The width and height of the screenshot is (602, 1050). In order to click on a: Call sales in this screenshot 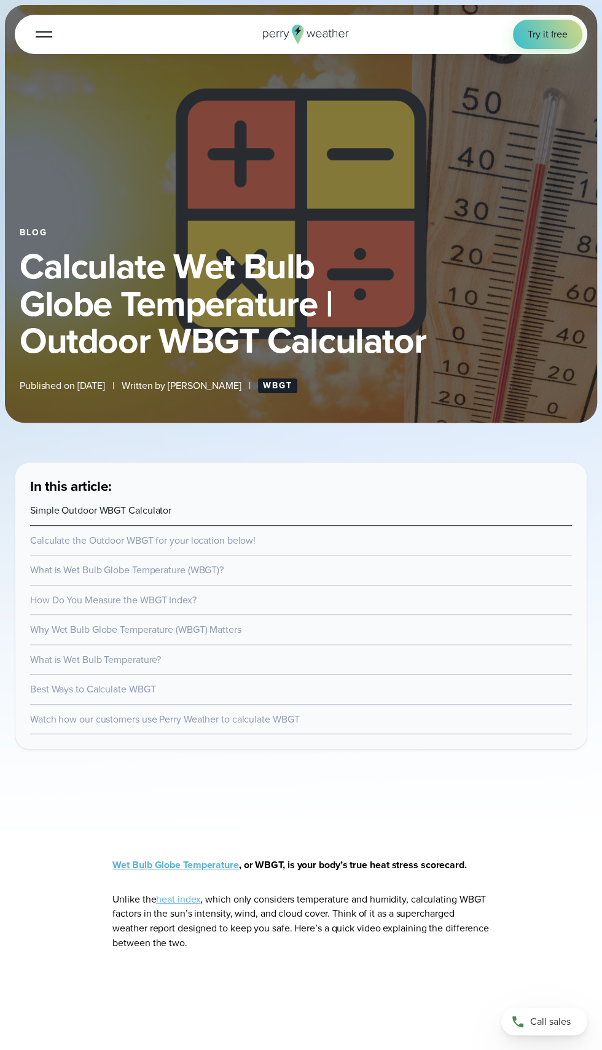, I will do `click(544, 1022)`.